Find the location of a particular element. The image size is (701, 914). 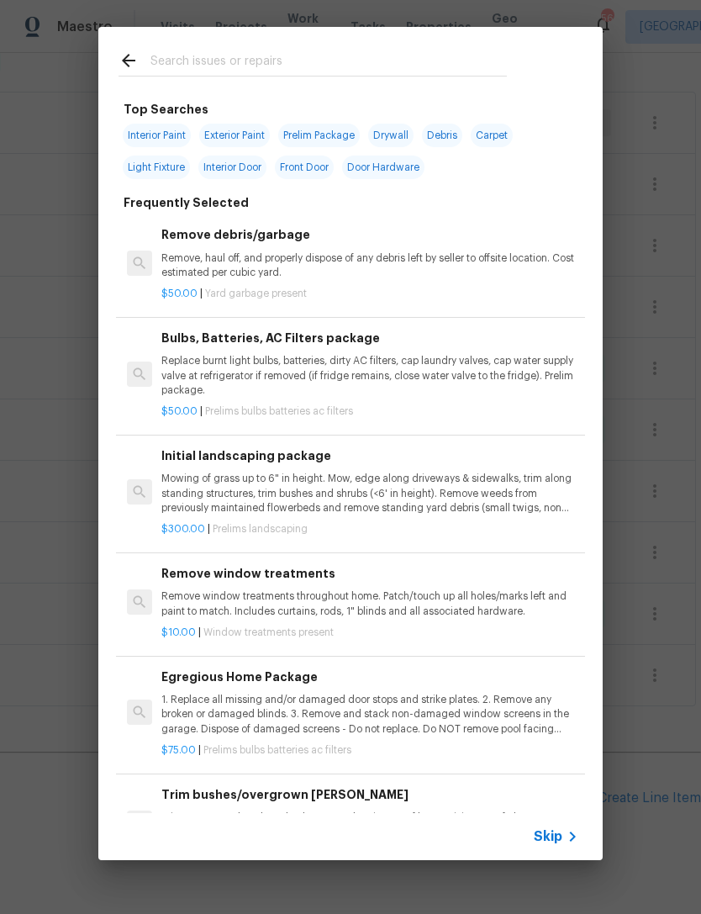

span: Carpet is located at coordinates (492, 135).